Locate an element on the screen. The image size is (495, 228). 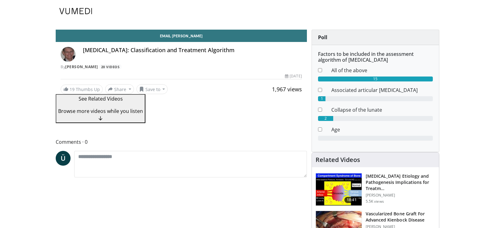
span: Ü is located at coordinates (63, 159).